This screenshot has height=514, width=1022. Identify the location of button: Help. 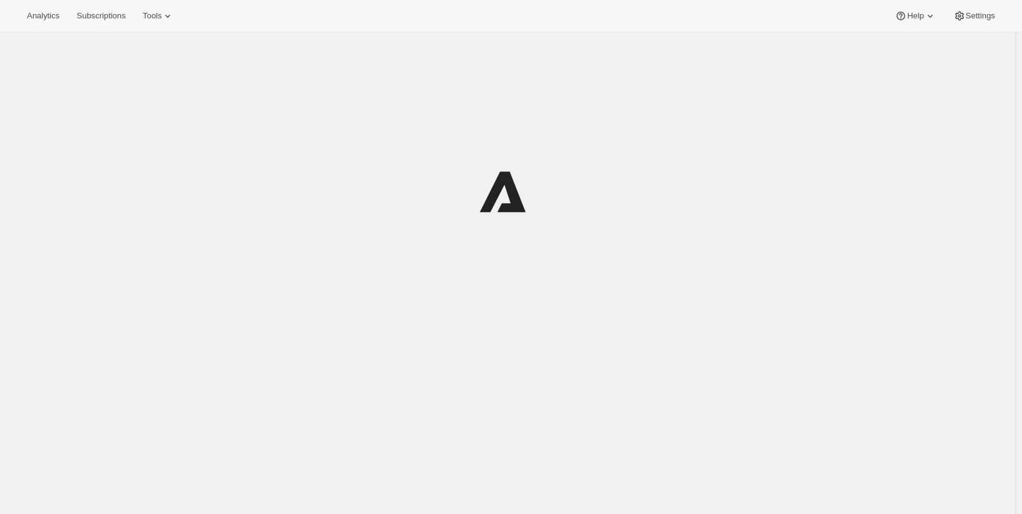
(915, 16).